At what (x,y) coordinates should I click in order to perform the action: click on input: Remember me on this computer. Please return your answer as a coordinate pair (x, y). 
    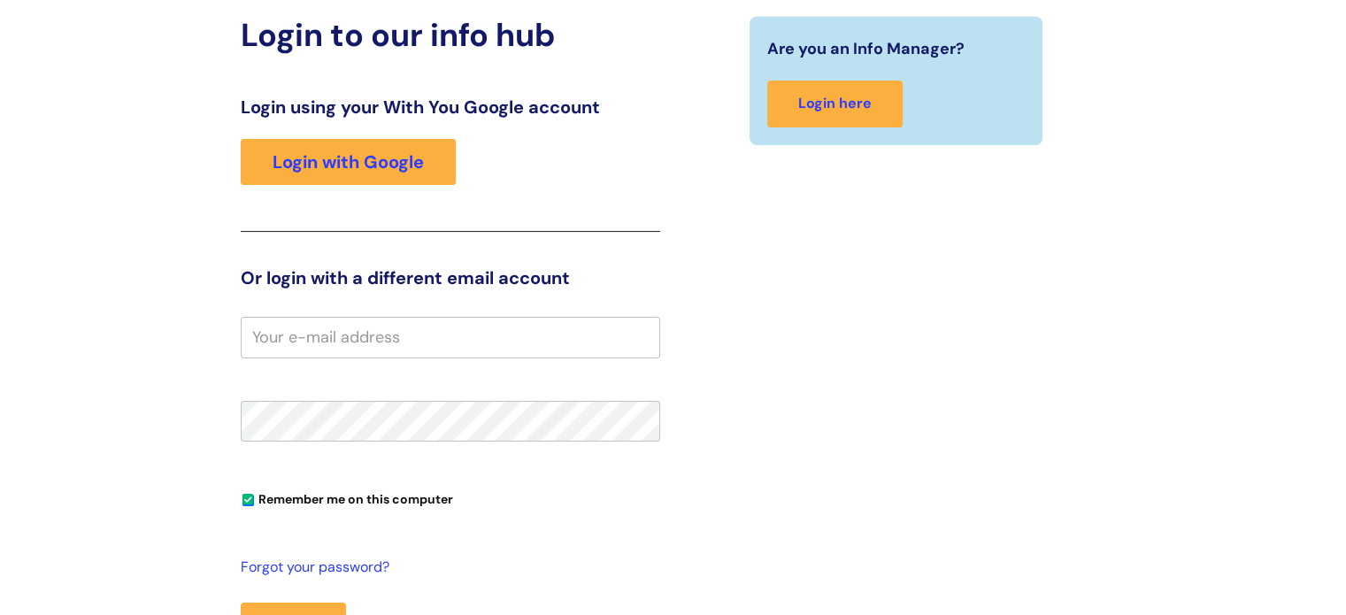
    Looking at the image, I should click on (248, 500).